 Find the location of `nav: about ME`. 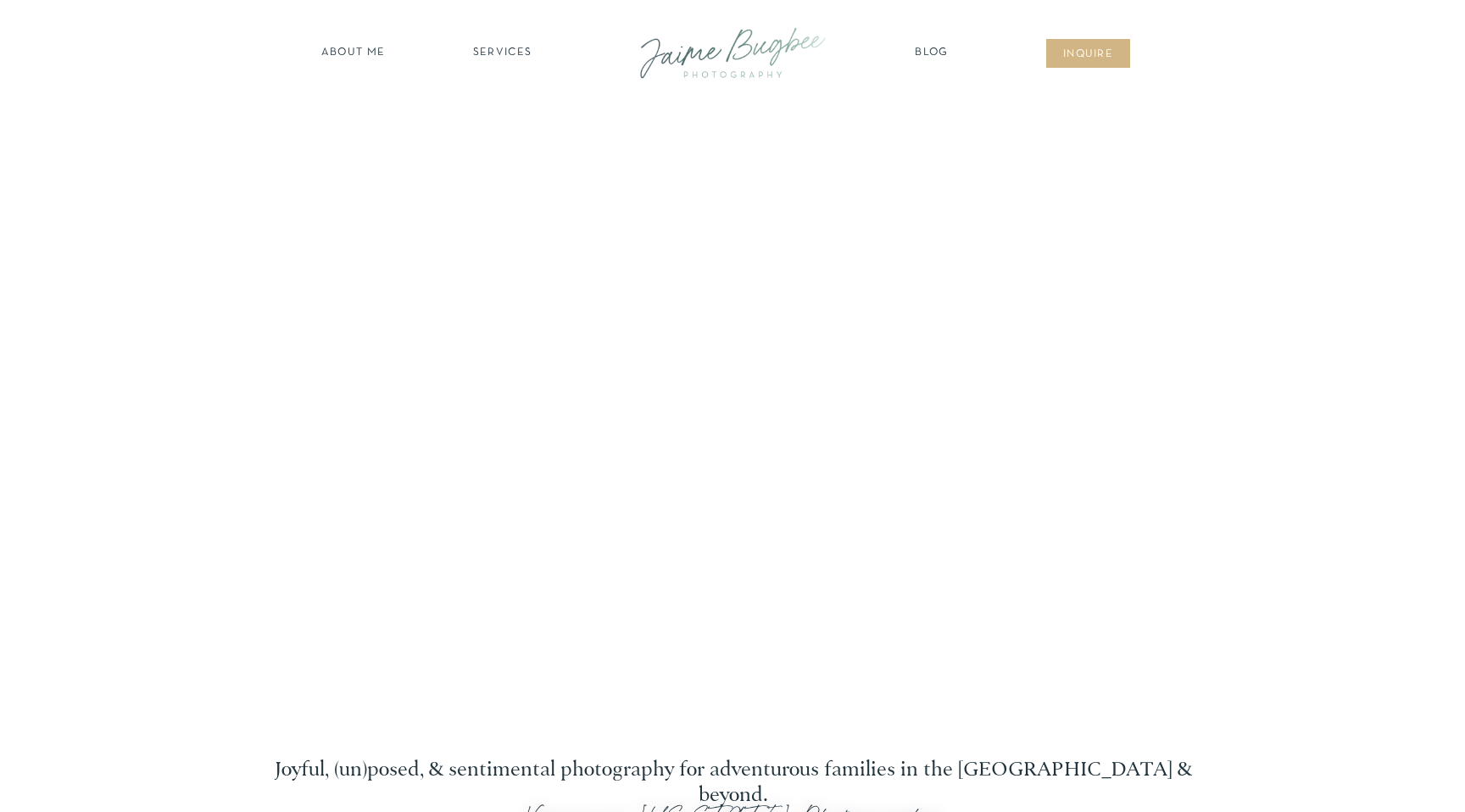

nav: about ME is located at coordinates (353, 53).